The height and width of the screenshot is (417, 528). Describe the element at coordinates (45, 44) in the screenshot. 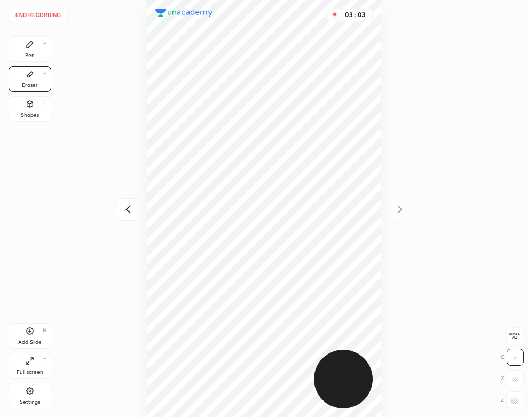

I see `div: P` at that location.